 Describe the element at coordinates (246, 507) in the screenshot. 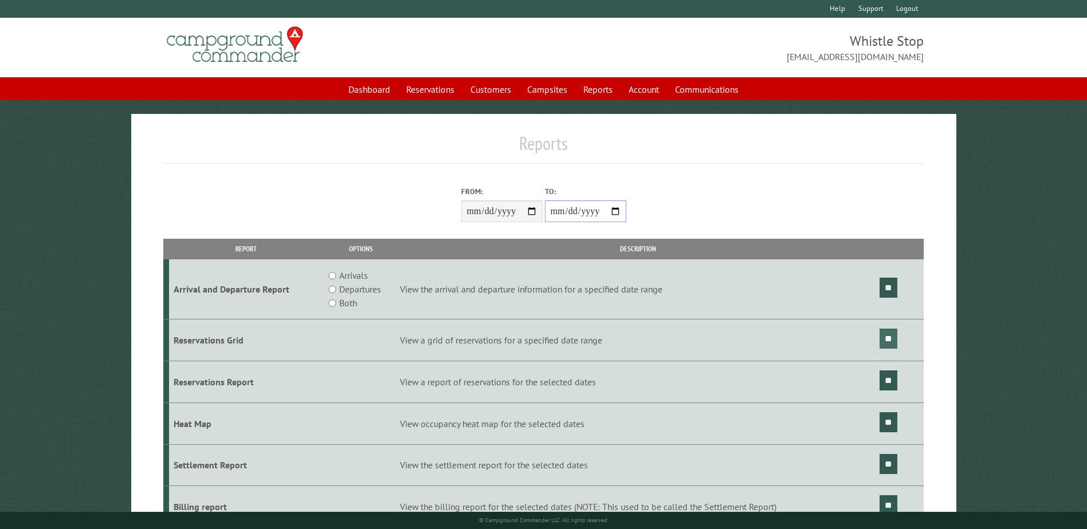

I see `td: Billing report` at that location.